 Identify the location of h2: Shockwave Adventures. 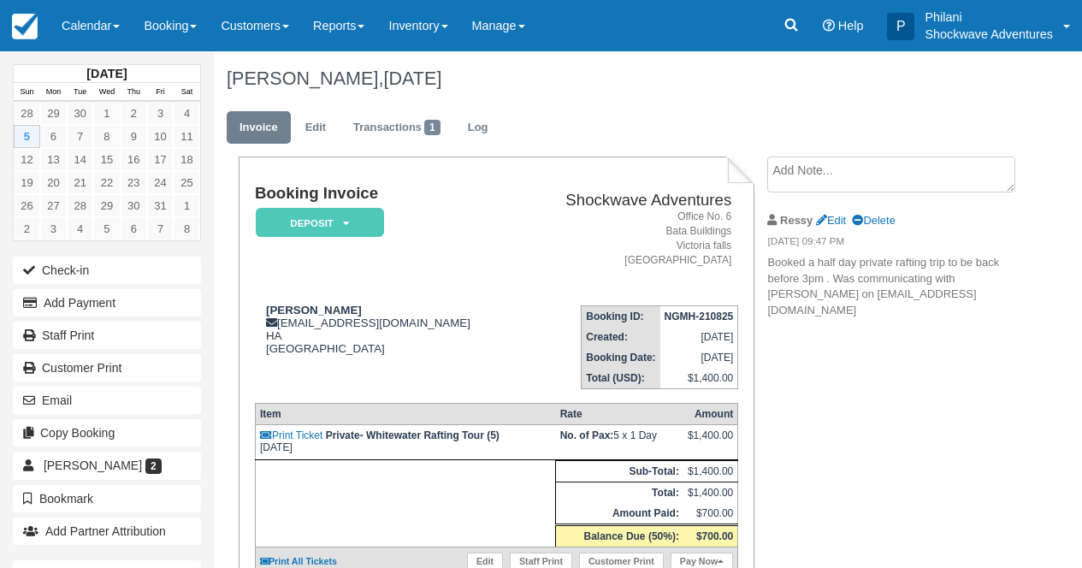
(628, 200).